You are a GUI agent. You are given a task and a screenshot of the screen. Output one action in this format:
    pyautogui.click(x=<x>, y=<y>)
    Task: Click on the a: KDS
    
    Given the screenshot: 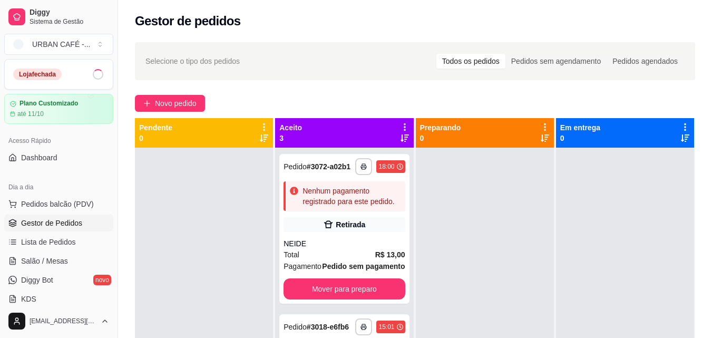 What is the action you would take?
    pyautogui.click(x=59, y=299)
    